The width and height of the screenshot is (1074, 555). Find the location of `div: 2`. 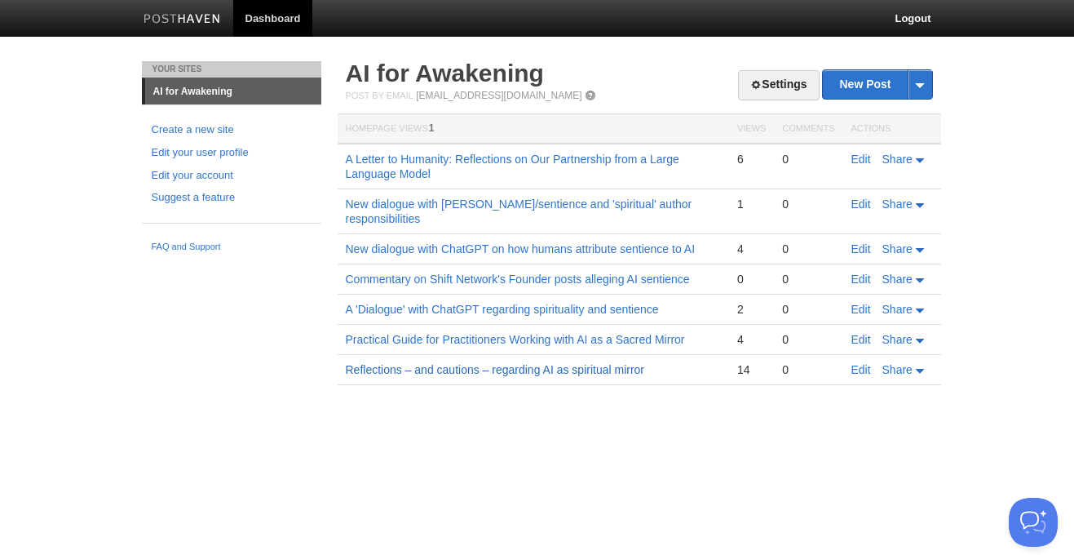

div: 2 is located at coordinates (751, 309).